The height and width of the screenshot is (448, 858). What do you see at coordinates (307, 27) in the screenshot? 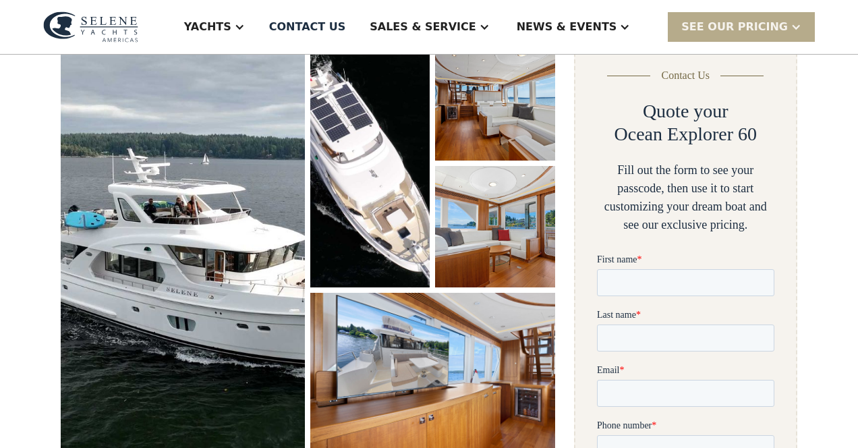
I see `div: Contact US` at bounding box center [307, 27].